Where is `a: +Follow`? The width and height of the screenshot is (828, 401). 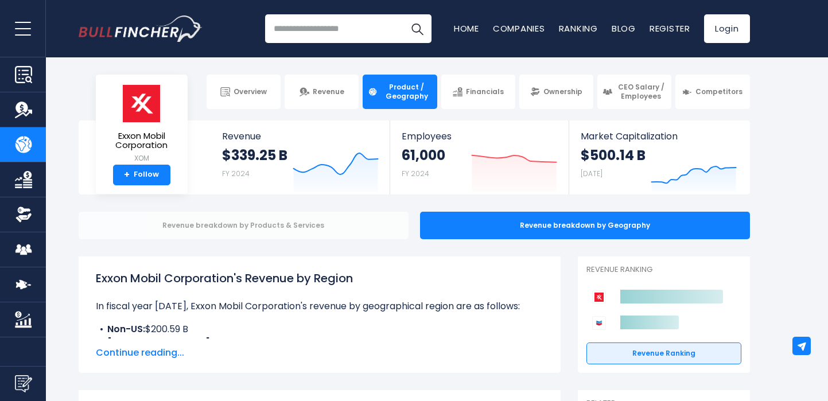
a: +Follow is located at coordinates (142, 175).